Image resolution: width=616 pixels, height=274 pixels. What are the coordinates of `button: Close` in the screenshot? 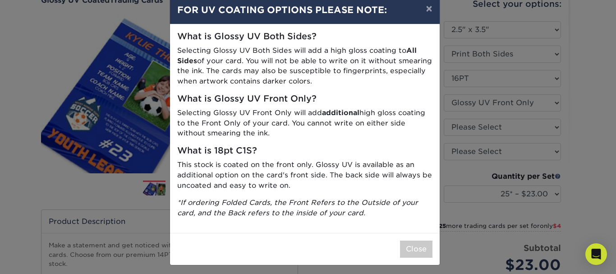 It's located at (416, 249).